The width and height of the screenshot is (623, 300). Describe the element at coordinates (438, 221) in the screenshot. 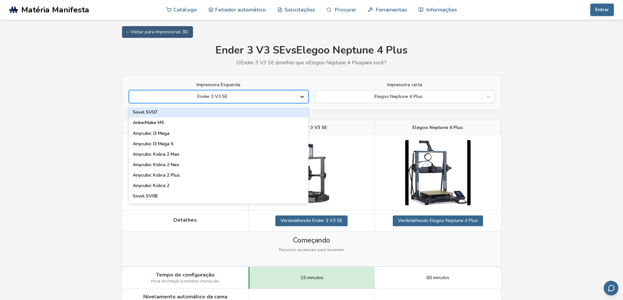

I see `a: Verdetalhesdo Elegoo Neptune 4 Plus` at that location.